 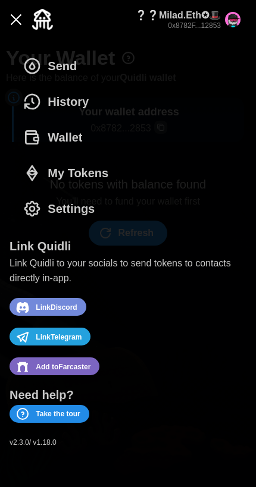 I want to click on p: Link Quidli to your socials to send tokens to contacts directly in-app., so click(x=128, y=271).